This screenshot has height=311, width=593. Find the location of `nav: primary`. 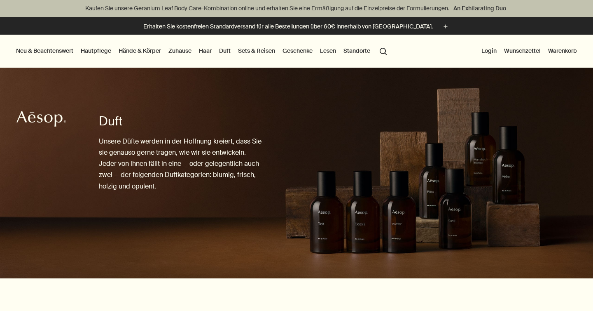

nav: primary is located at coordinates (203, 51).